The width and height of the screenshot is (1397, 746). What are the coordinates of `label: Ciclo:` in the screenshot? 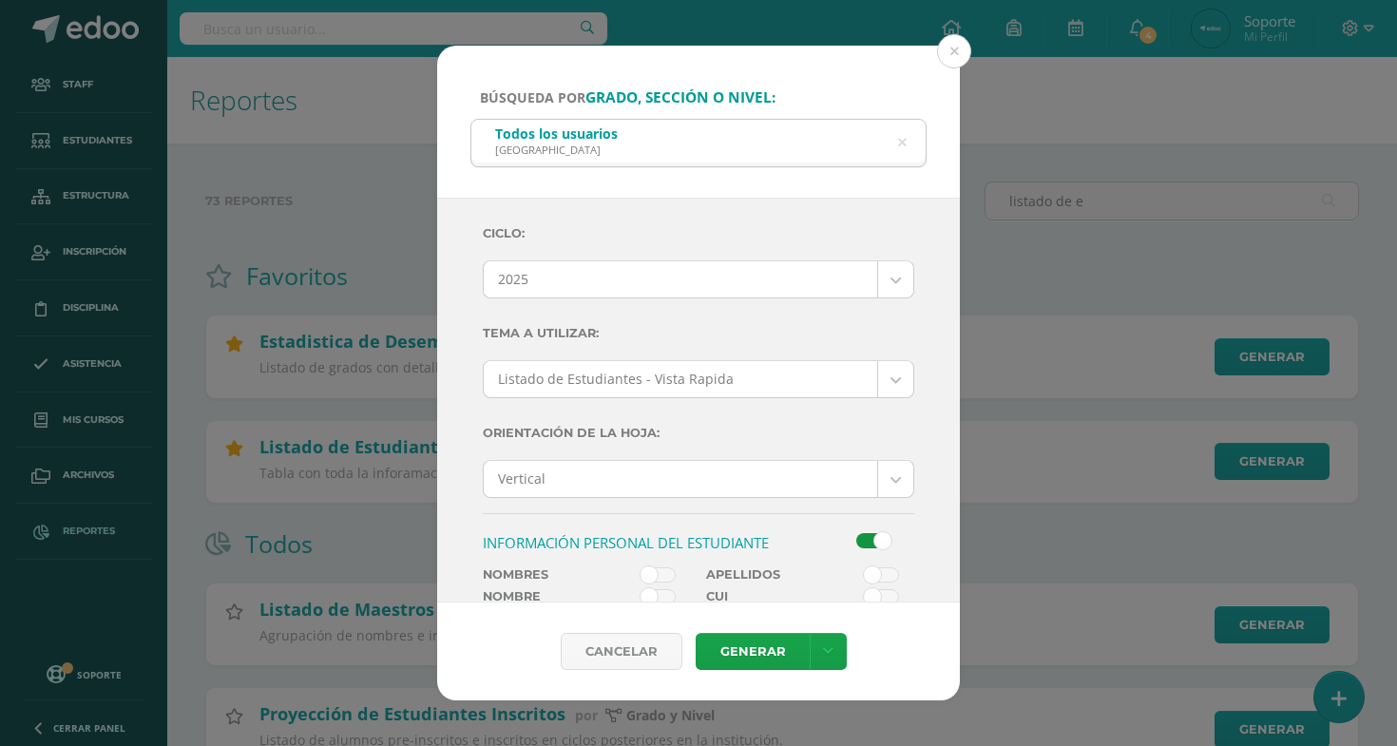 It's located at (698, 233).